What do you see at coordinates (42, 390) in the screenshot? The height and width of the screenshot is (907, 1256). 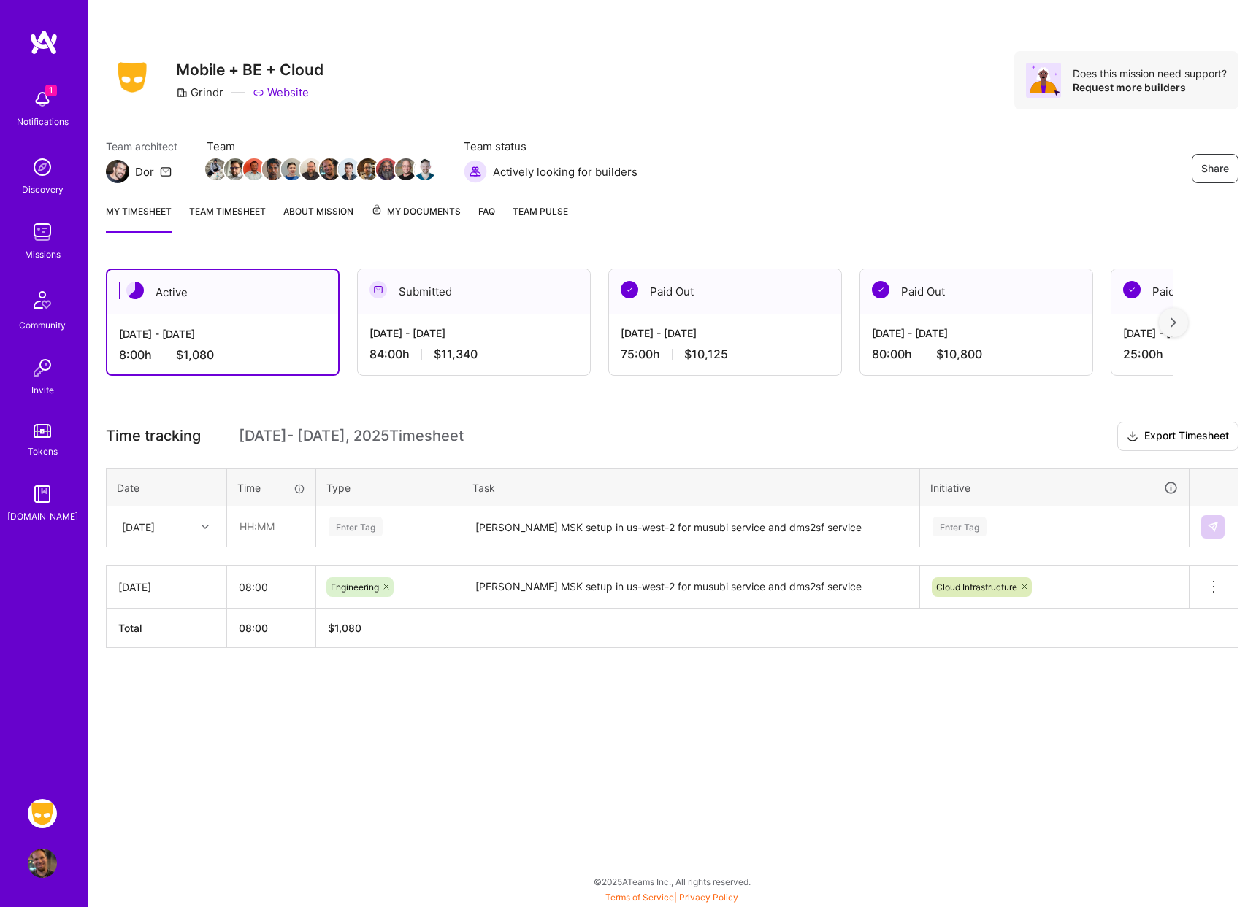 I see `div: Invite` at bounding box center [42, 390].